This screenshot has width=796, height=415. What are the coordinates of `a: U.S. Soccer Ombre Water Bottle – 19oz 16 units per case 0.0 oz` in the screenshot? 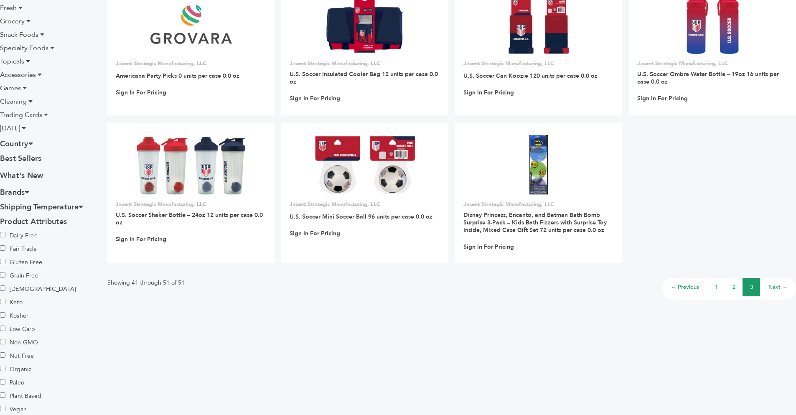 It's located at (708, 78).